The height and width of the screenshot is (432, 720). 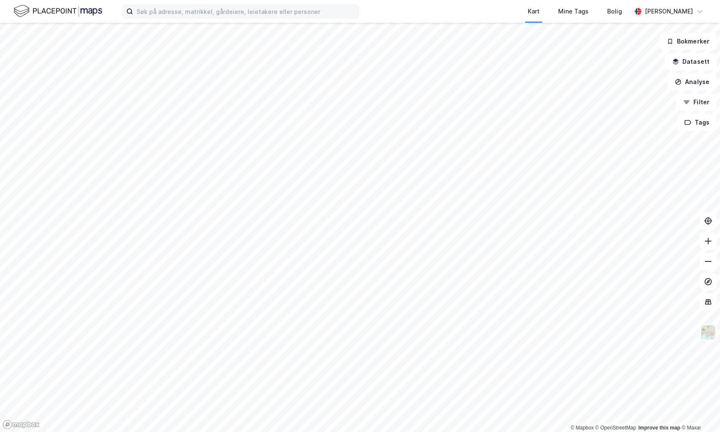 I want to click on img: logo.f888ab2527a4732fd821a326f86c7f29.svg, so click(x=58, y=11).